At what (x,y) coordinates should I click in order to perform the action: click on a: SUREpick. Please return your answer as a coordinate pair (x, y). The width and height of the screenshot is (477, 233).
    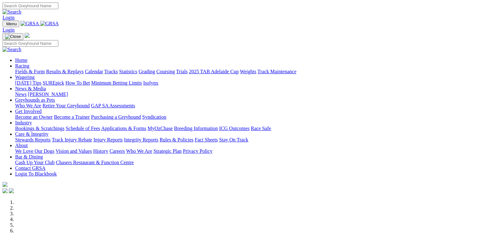
    Looking at the image, I should click on (53, 83).